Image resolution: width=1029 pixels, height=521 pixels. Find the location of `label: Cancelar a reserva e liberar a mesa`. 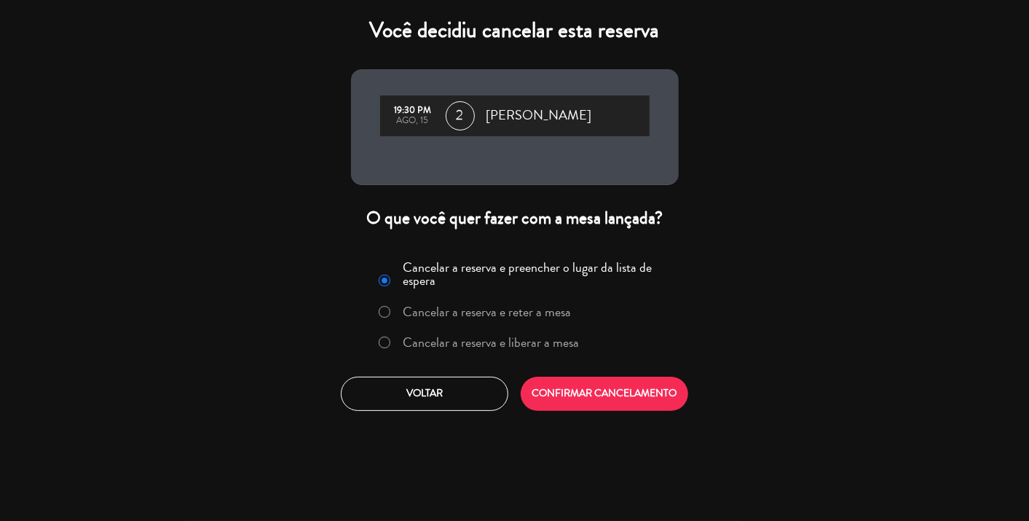

label: Cancelar a reserva e liberar a mesa is located at coordinates (491, 342).